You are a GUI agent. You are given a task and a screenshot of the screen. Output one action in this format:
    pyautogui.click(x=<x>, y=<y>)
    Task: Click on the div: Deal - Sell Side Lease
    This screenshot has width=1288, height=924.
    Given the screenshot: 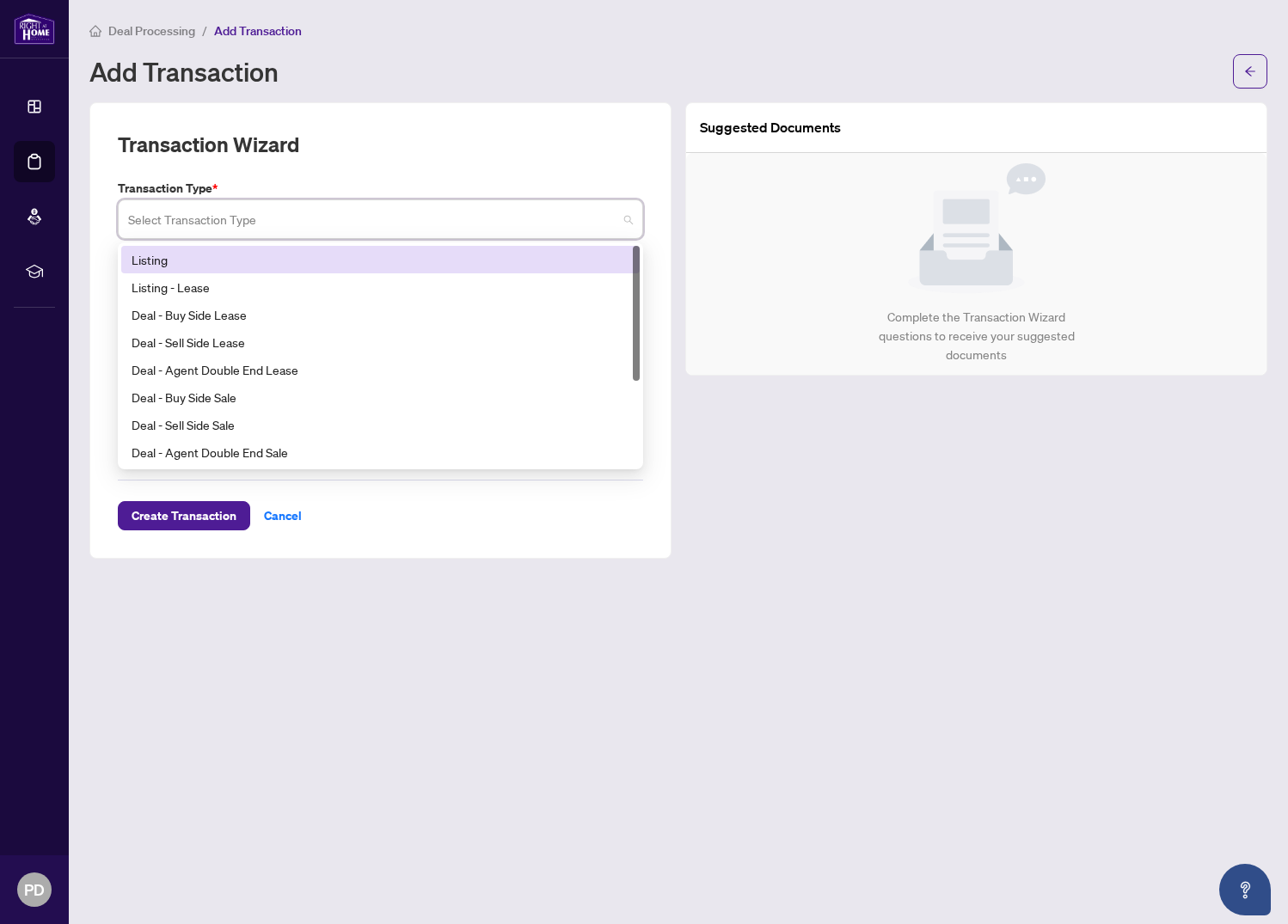 What is the action you would take?
    pyautogui.click(x=380, y=342)
    